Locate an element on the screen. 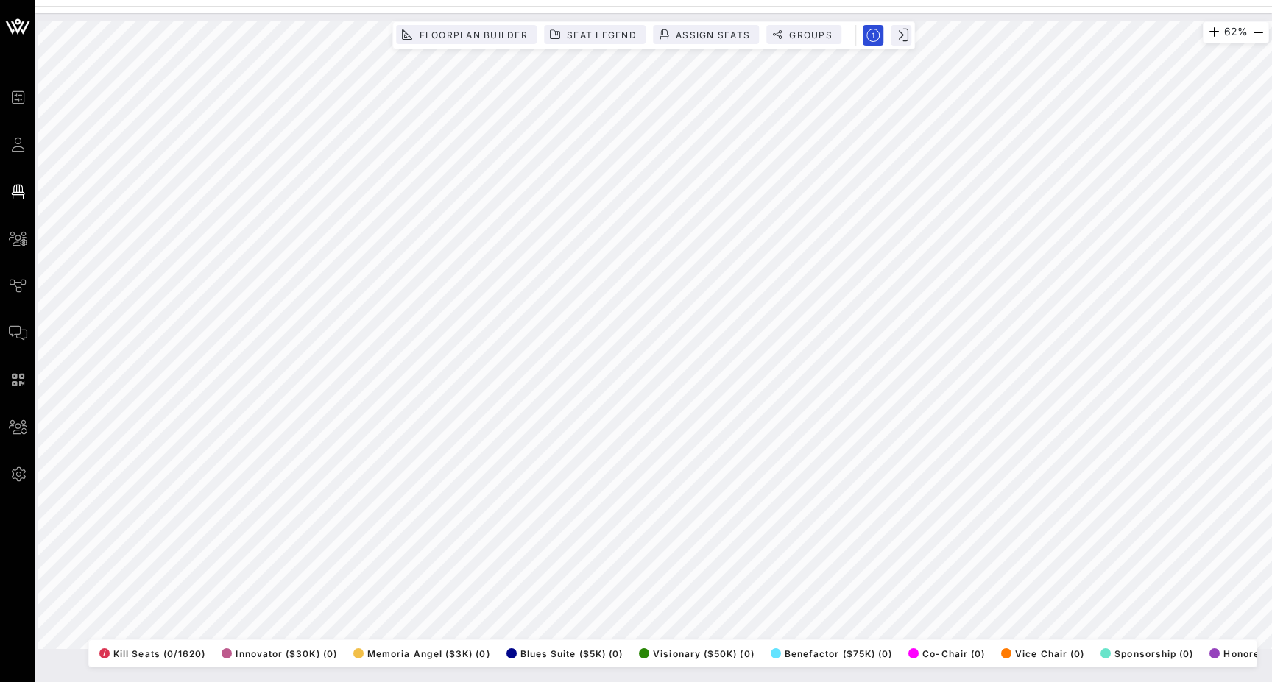 This screenshot has width=1272, height=682. span: Kill Seats (0/1620) is located at coordinates (152, 654).